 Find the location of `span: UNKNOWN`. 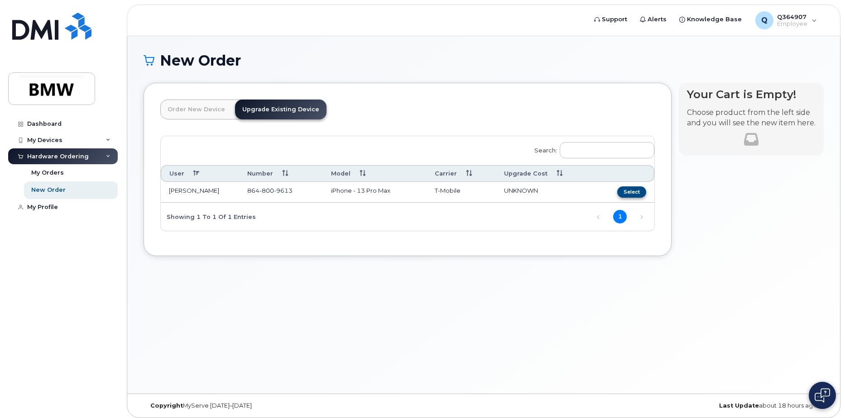

span: UNKNOWN is located at coordinates (521, 191).